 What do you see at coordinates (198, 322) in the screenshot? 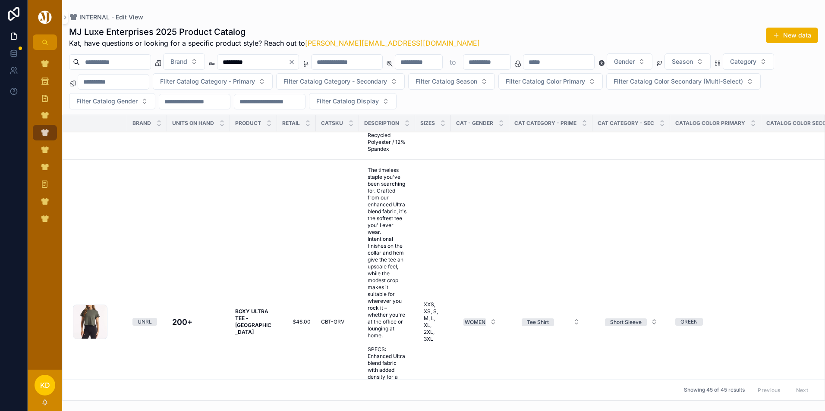
I see `h4: 200+` at bounding box center [198, 322].